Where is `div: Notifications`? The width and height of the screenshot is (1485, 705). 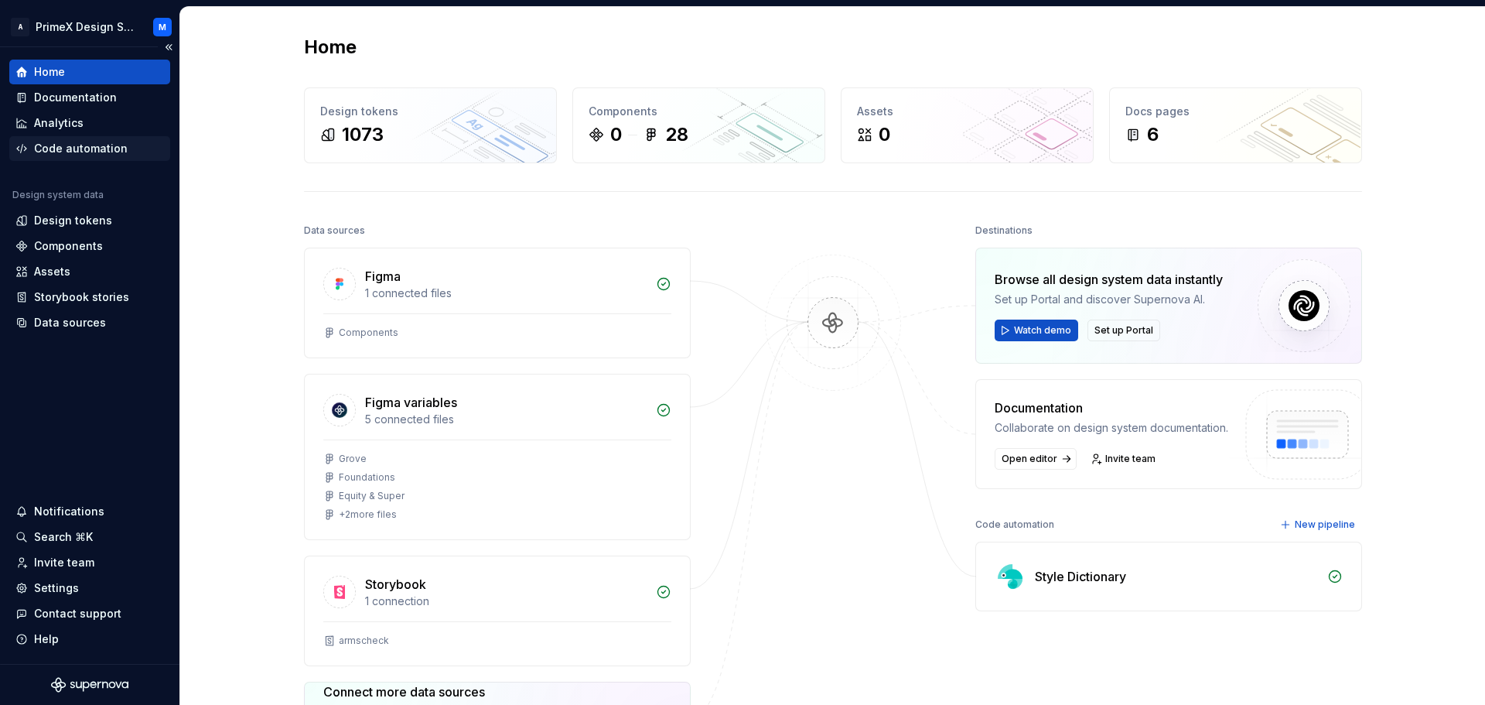 div: Notifications is located at coordinates (69, 511).